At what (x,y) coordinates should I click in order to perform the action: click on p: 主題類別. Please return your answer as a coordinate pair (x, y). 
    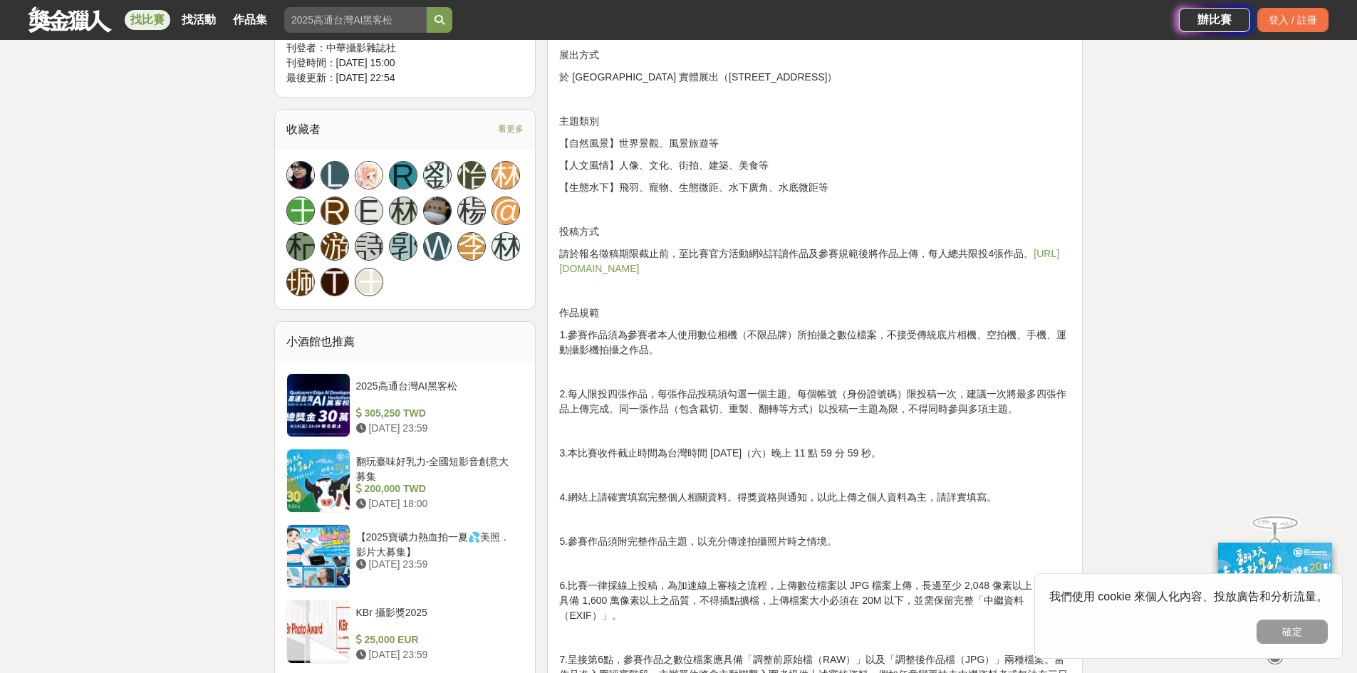
    Looking at the image, I should click on (815, 121).